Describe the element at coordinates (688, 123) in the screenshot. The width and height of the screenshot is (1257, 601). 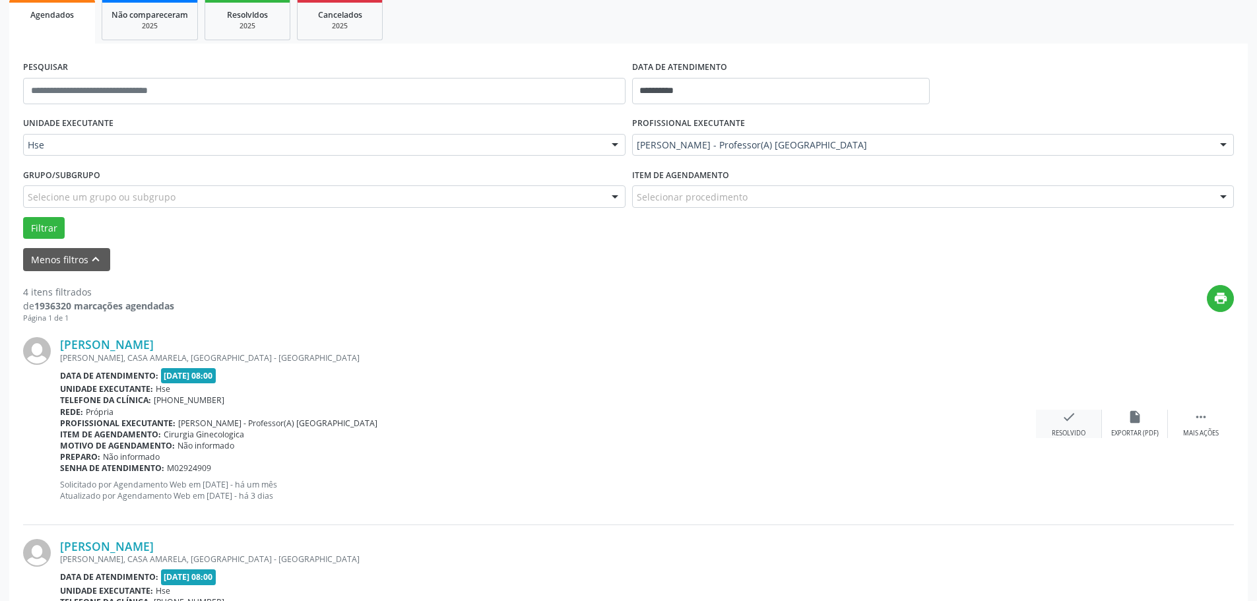
I see `label: PROFISSIONAL EXECUTANTE` at that location.